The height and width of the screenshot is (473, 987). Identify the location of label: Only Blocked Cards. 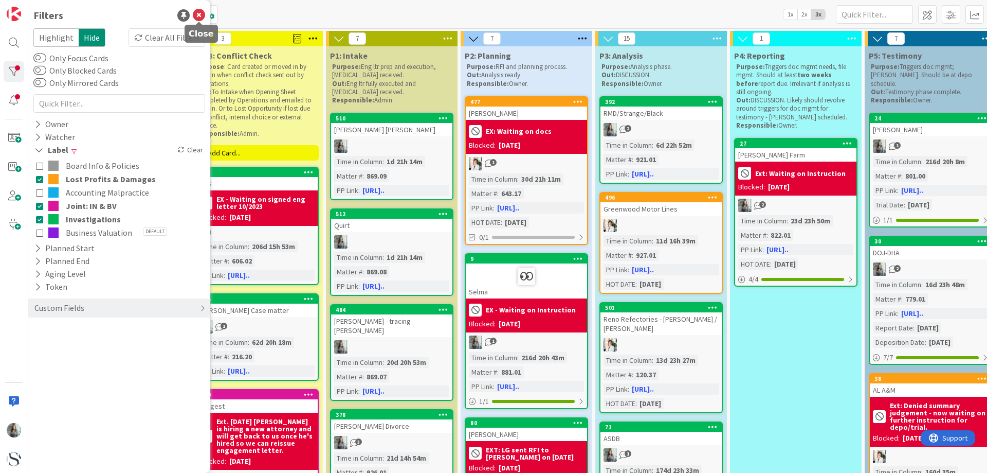
(75, 70).